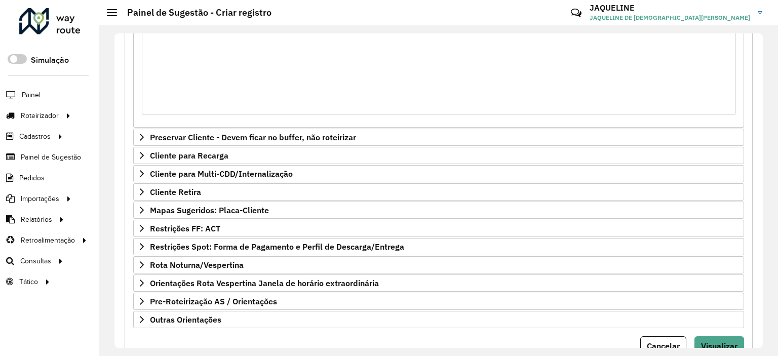 Image resolution: width=778 pixels, height=356 pixels. What do you see at coordinates (265, 283) in the screenshot?
I see `span: Orientações Rota Vespertina Janela de horário extraordinária` at bounding box center [265, 283].